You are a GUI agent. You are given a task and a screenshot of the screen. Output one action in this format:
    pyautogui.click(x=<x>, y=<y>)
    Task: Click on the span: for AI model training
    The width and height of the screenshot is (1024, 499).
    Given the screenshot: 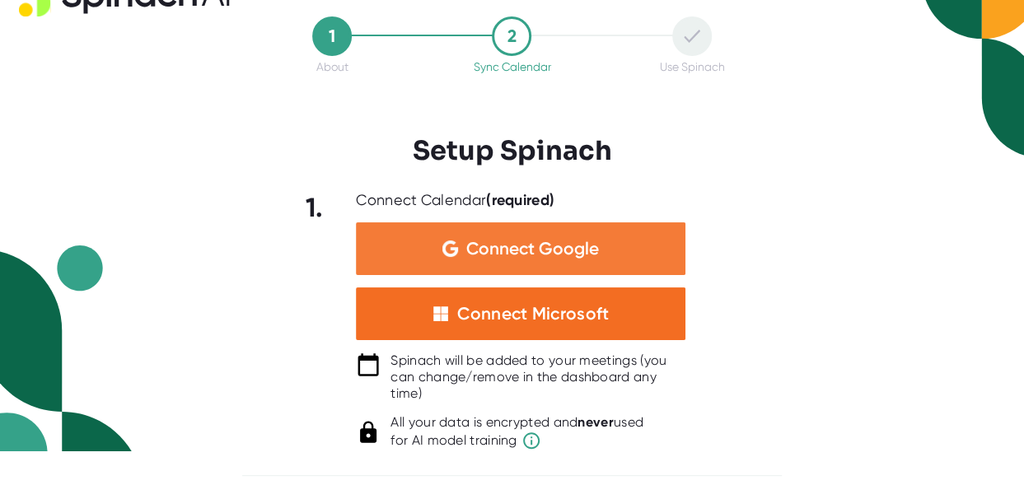 What is the action you would take?
    pyautogui.click(x=516, y=441)
    